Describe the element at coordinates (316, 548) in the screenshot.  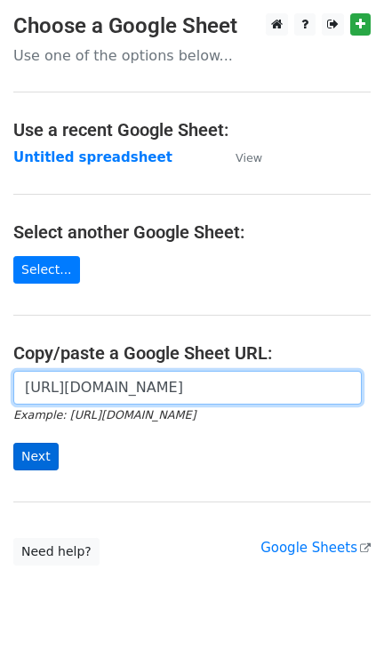
I see `a: Google Sheets` at that location.